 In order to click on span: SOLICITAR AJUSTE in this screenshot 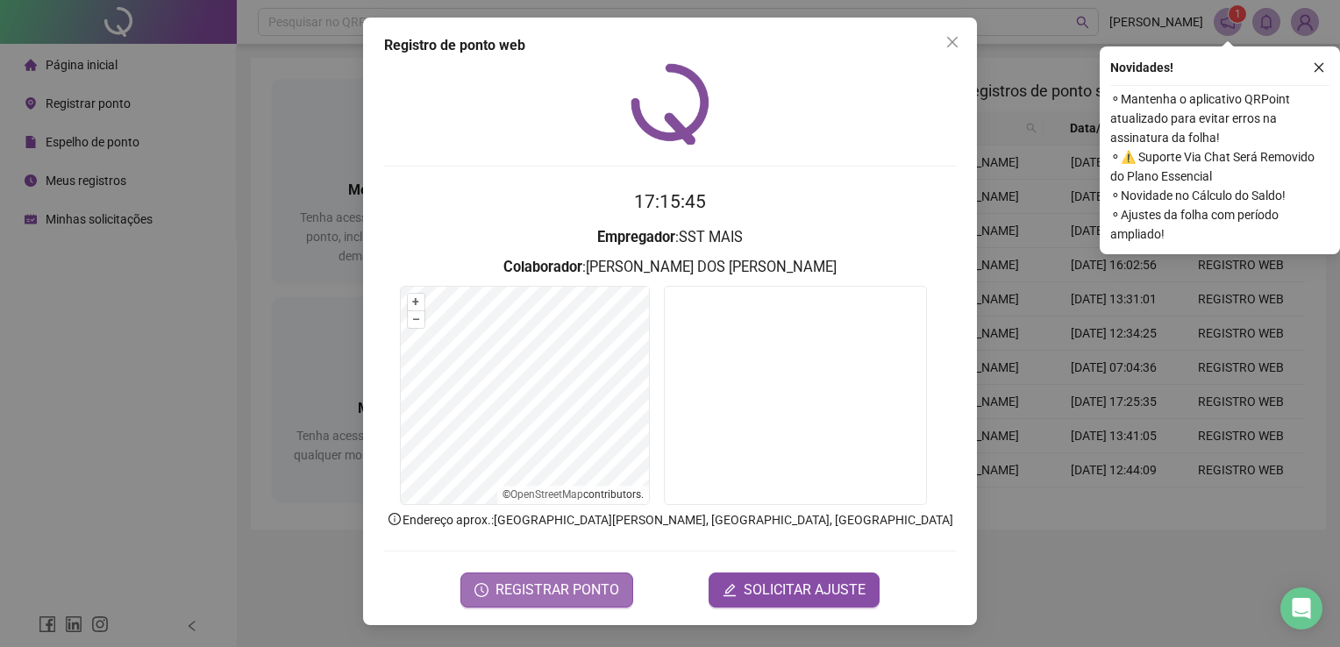, I will do `click(804, 590)`.